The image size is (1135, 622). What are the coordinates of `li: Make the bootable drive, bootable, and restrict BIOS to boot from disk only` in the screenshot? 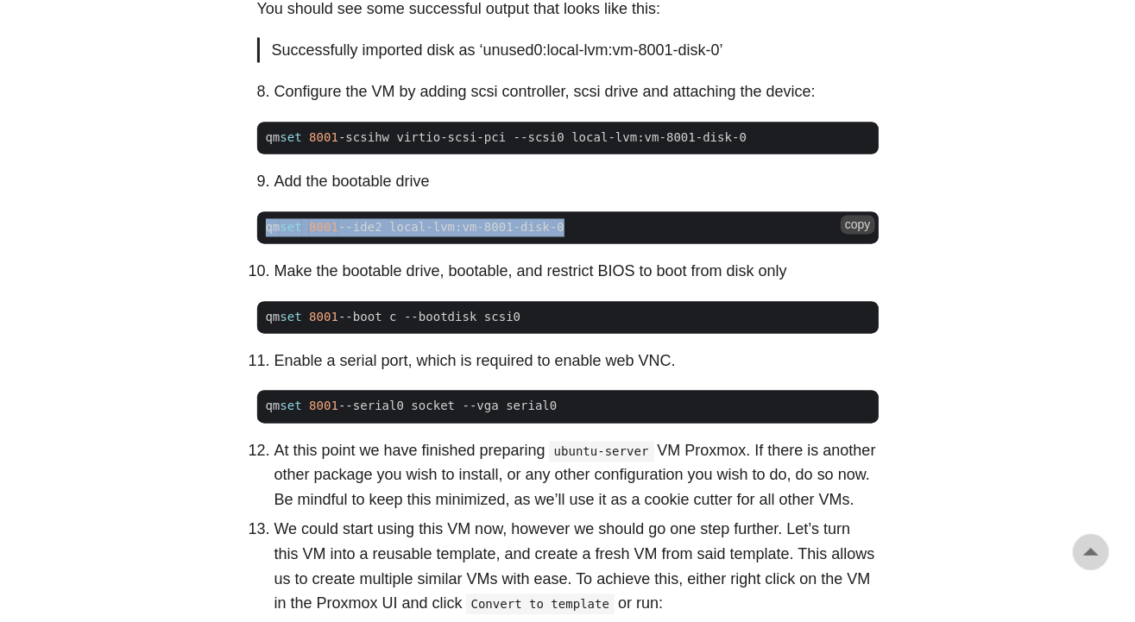 It's located at (576, 272).